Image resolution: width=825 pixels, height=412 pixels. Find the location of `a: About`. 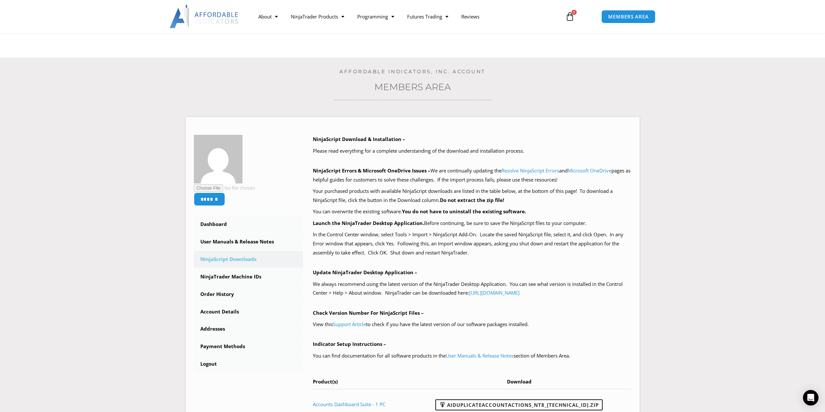

a: About is located at coordinates (268, 17).